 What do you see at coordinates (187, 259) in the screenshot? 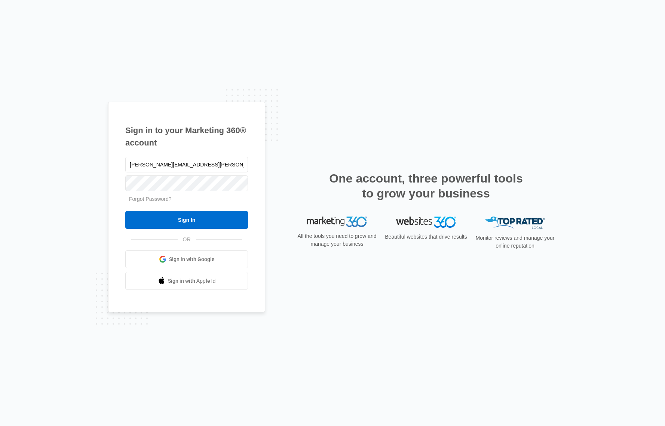
I see `a: Sign in with Google` at bounding box center [187, 259].